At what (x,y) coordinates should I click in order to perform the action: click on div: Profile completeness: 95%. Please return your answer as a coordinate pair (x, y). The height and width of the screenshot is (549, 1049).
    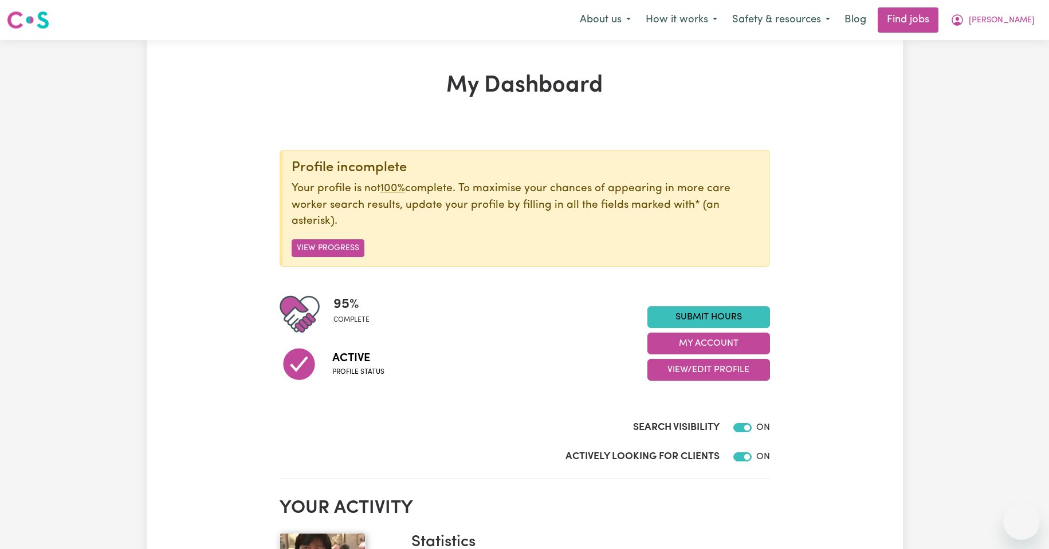
    Looking at the image, I should click on (356, 314).